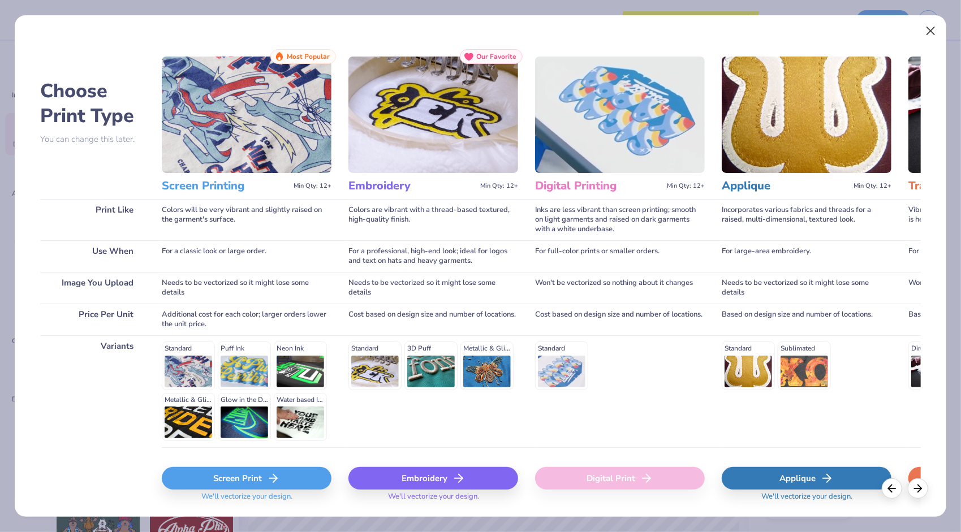 The image size is (961, 532). What do you see at coordinates (620, 219) in the screenshot?
I see `div: Inks are less vibrant than screen printing; smooth on light garments and raised on dark garments ...` at bounding box center [620, 219].